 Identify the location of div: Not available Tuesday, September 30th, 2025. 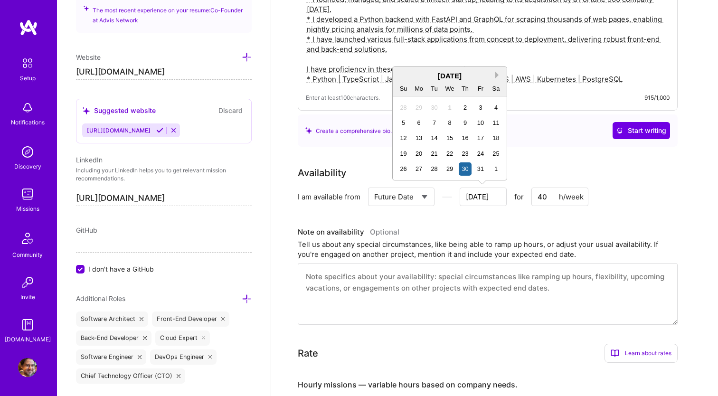
(434, 107).